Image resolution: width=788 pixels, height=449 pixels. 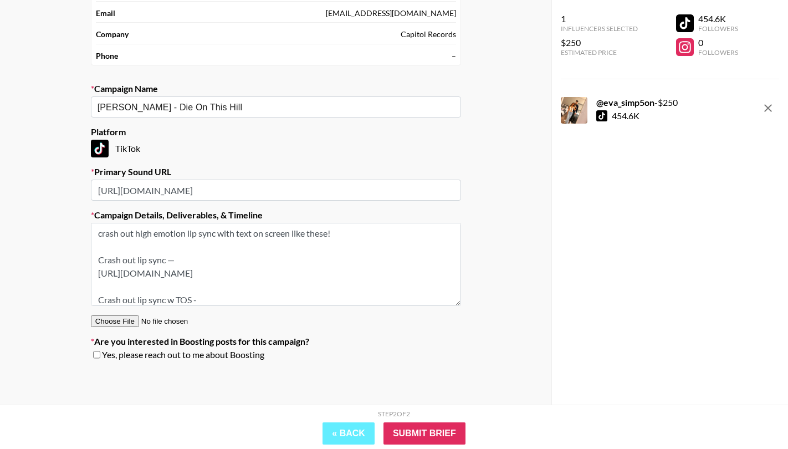 I want to click on div: - $ 250, so click(x=637, y=103).